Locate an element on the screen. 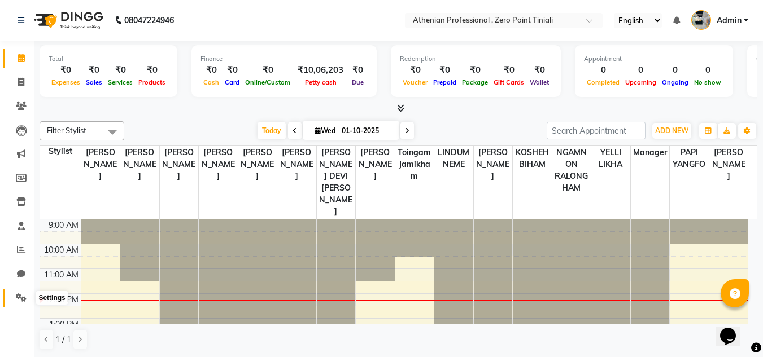  div: 9:00 AM is located at coordinates (63, 225).